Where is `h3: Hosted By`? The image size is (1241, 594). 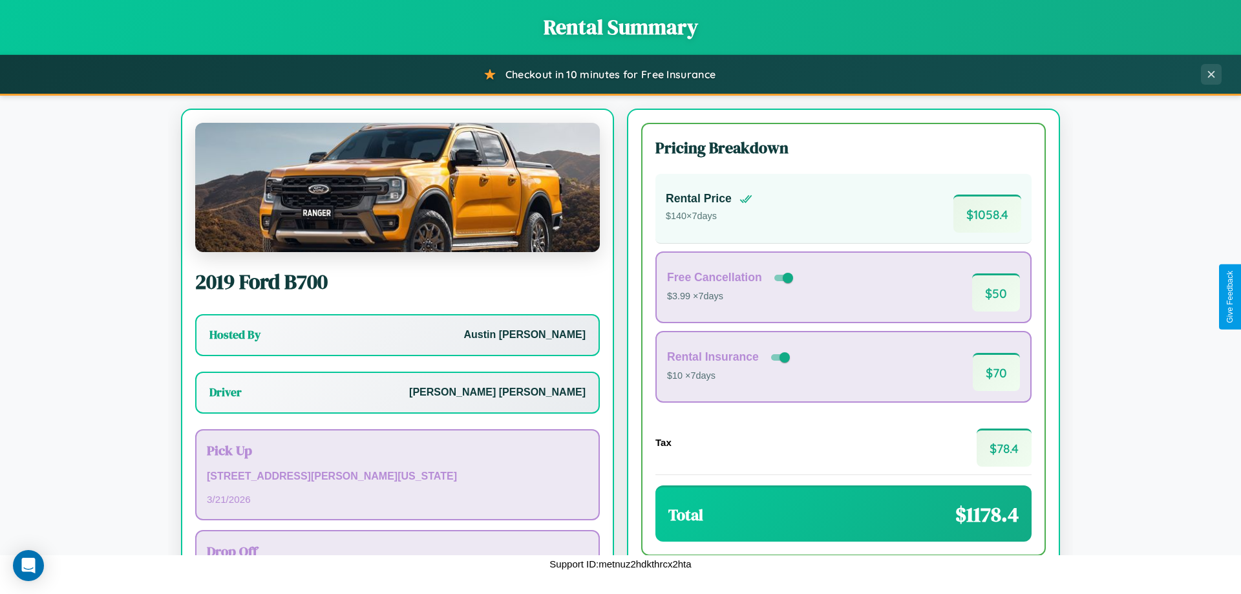
h3: Hosted By is located at coordinates (235, 335).